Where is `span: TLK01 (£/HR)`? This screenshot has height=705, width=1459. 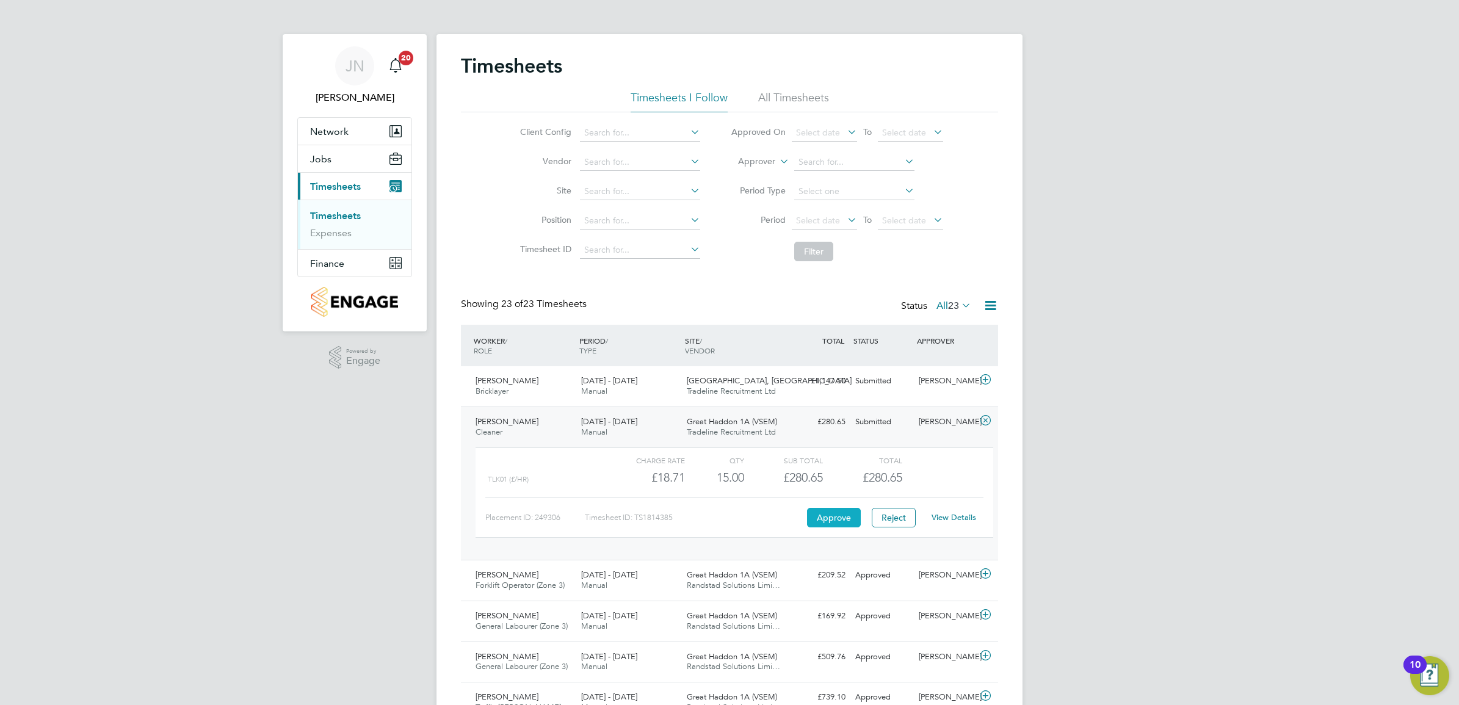
span: TLK01 (£/HR) is located at coordinates (508, 479).